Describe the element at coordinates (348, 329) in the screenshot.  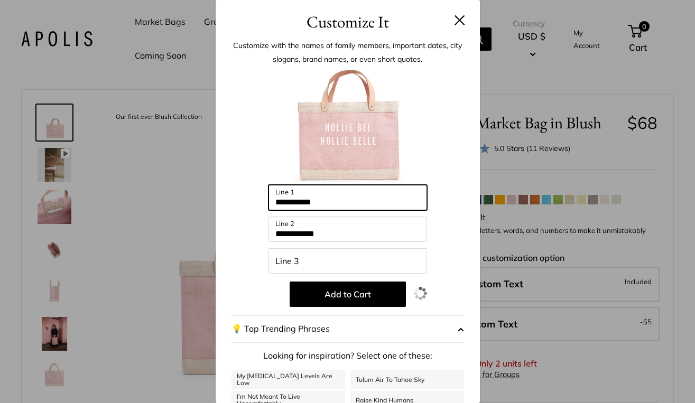
I see `button: 💡 Top Trending Phrases` at that location.